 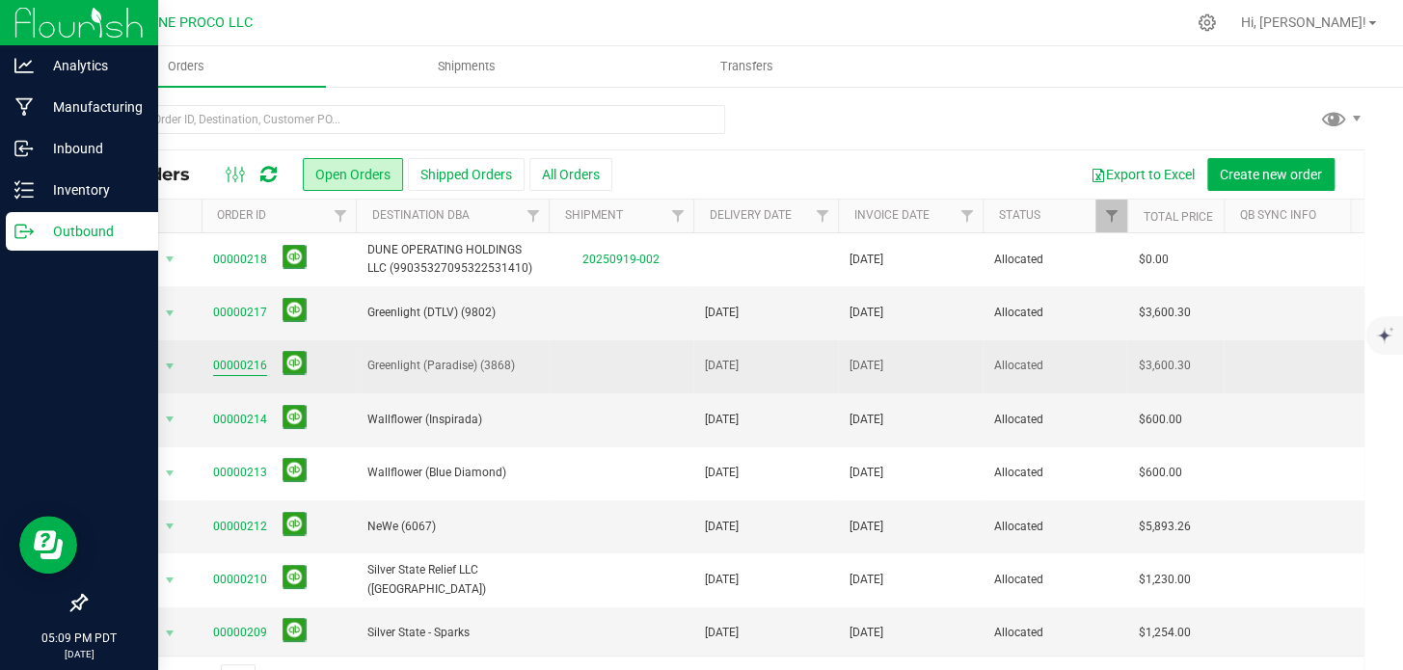 What do you see at coordinates (1153, 259) in the screenshot?
I see `span: $0.00` at bounding box center [1153, 259].